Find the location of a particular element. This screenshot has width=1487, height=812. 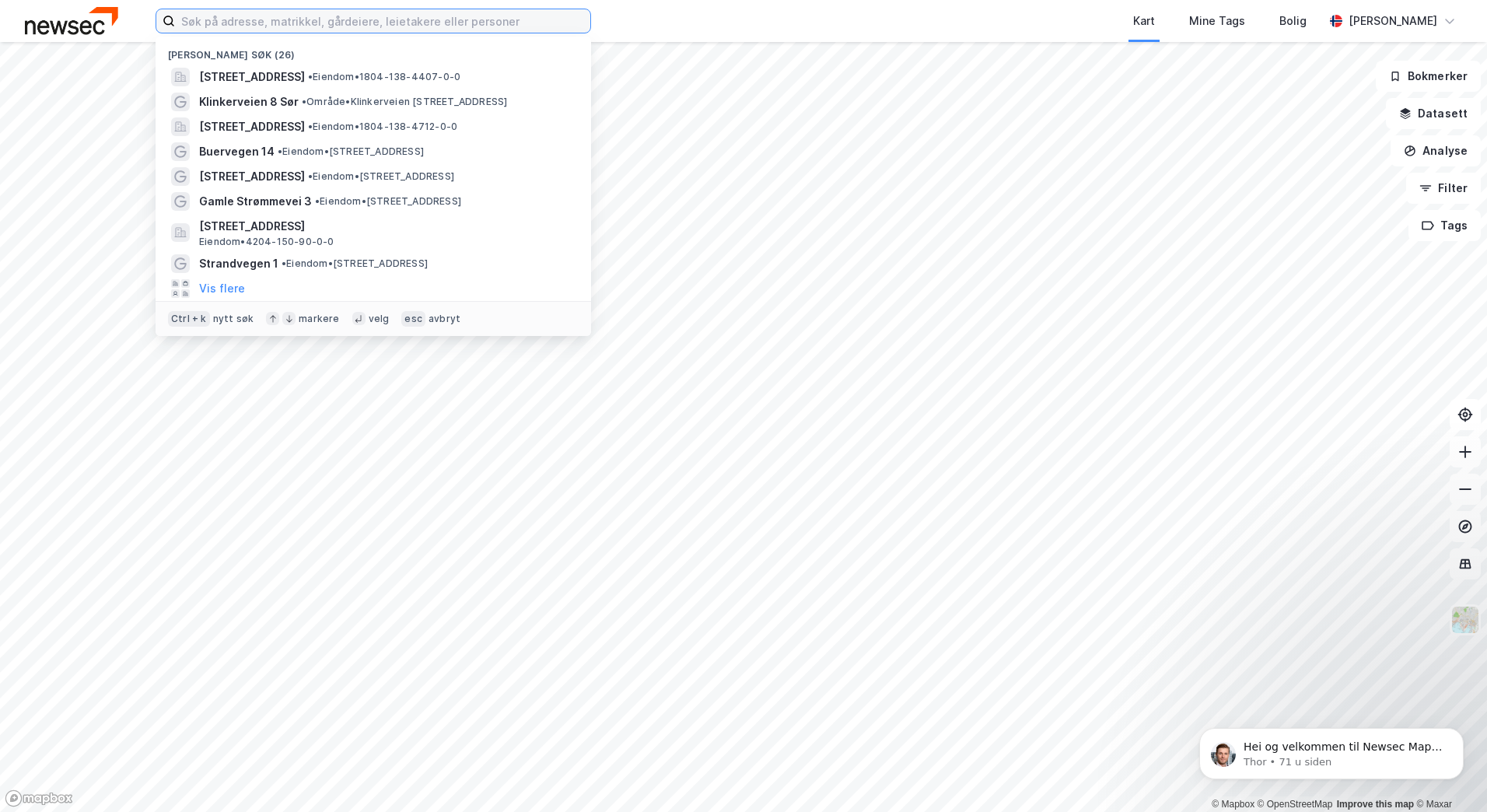

p: Message from Thor, sent 71 u siden is located at coordinates (168, 66).